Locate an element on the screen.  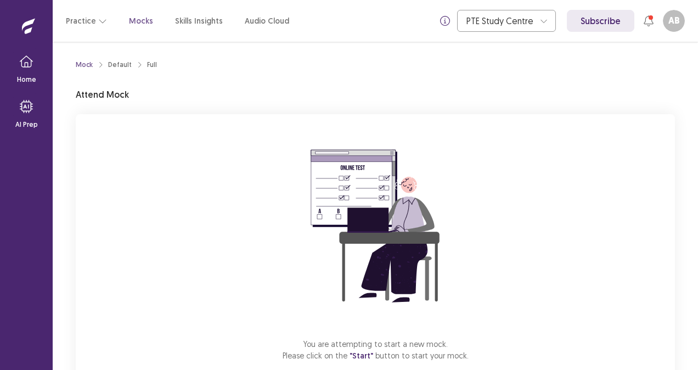
button: info is located at coordinates (445, 21).